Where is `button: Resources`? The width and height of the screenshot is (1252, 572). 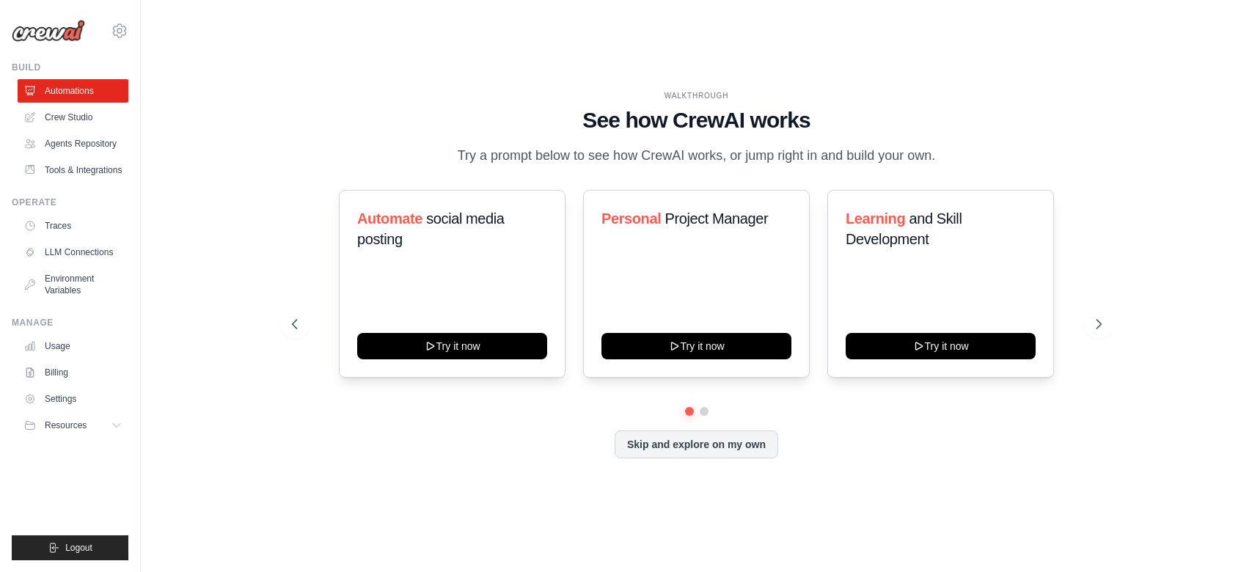 button: Resources is located at coordinates (73, 425).